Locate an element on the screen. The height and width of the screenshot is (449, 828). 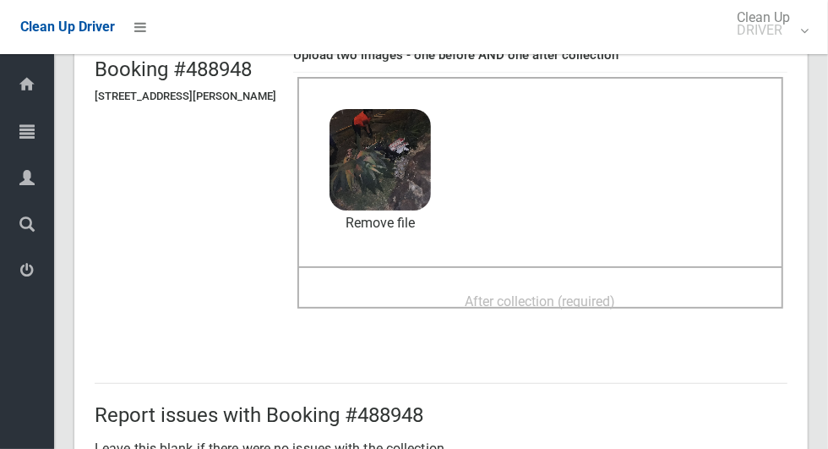
small: DRIVER is located at coordinates (763, 30).